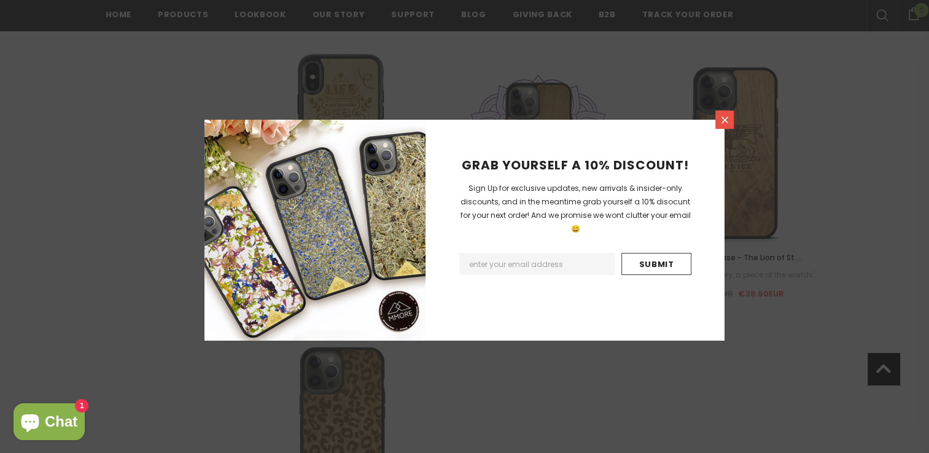 Image resolution: width=929 pixels, height=453 pixels. I want to click on span: Sign Up for exclusive updates, new arrivals & insider-only discounts, and in the meantime grab yo..., so click(576, 208).